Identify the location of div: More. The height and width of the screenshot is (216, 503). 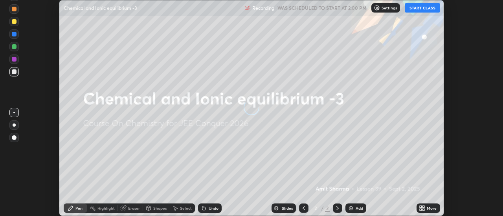
(431, 209).